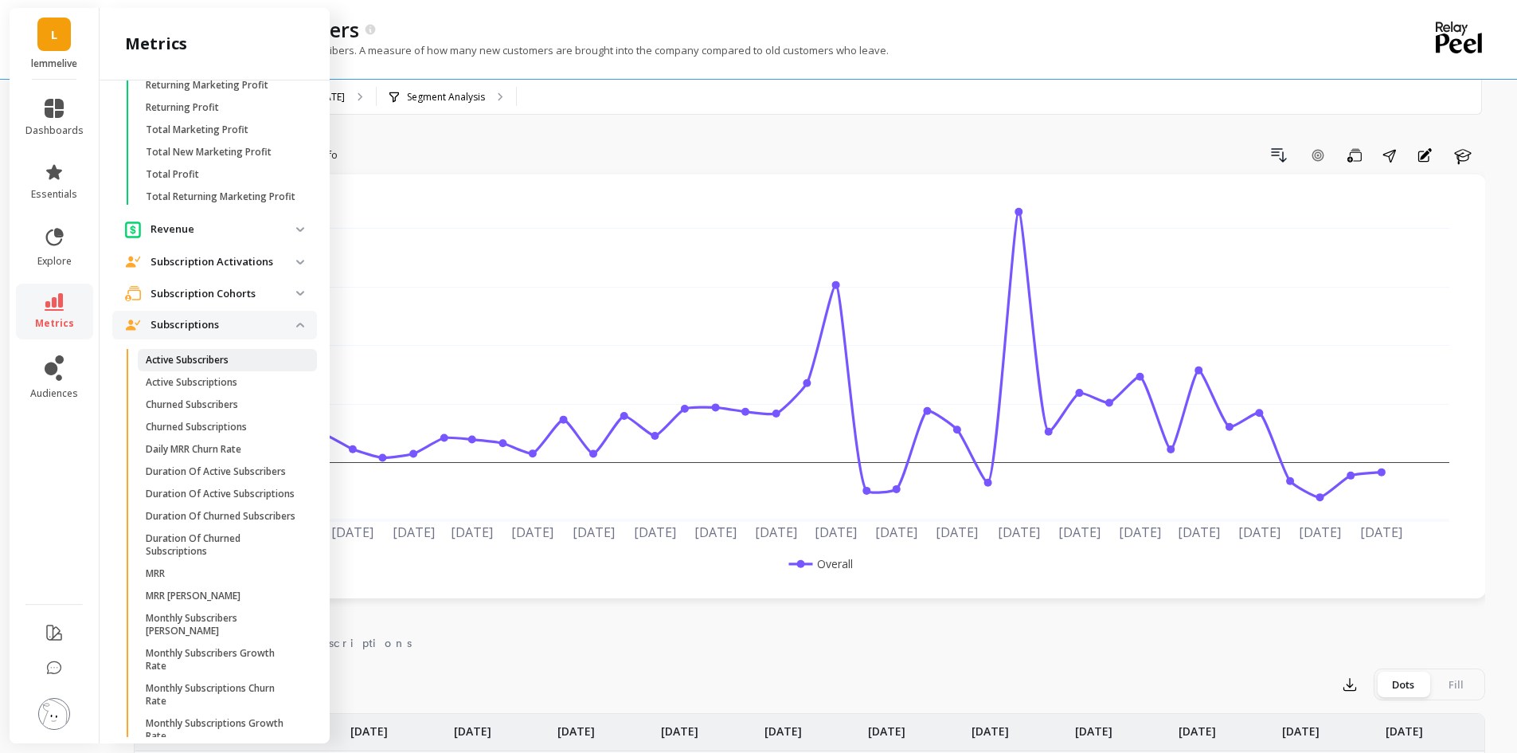 The width and height of the screenshot is (1517, 753). I want to click on p: New Subscribers - Churned Subscribers. A measure of how many new customers are brought into the c..., so click(511, 50).